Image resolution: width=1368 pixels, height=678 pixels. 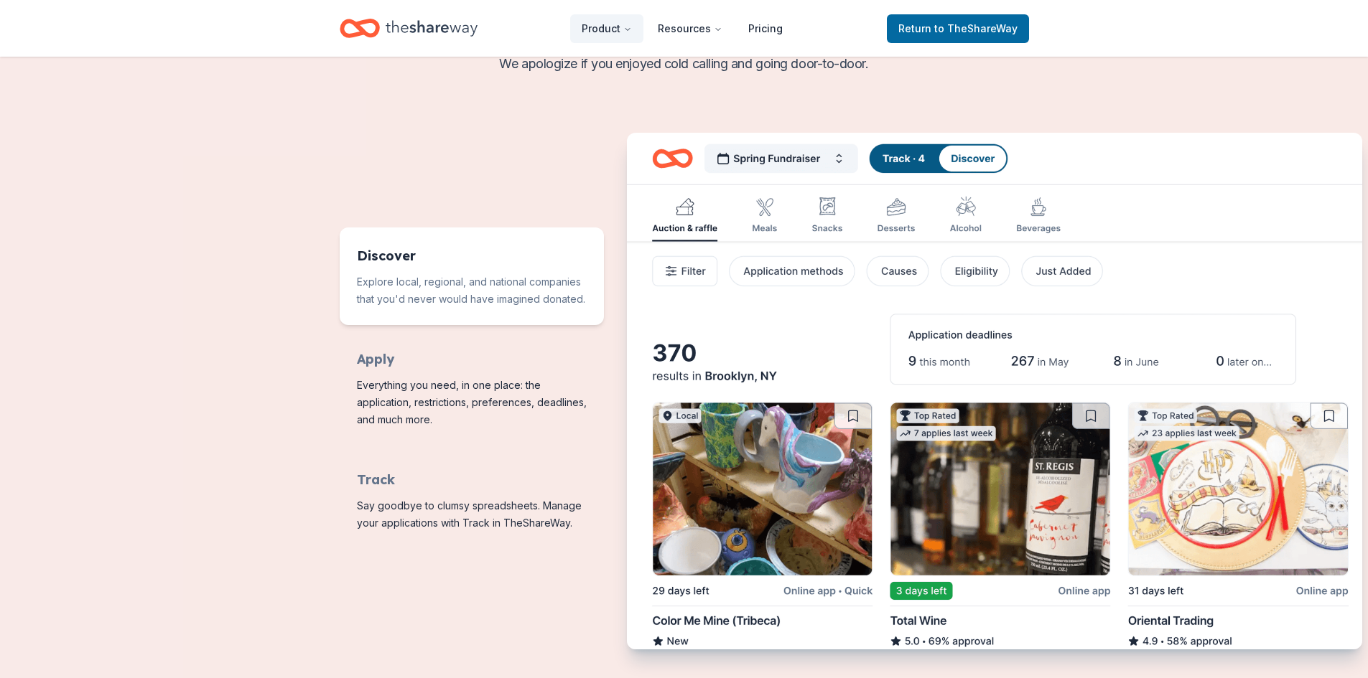 What do you see at coordinates (682, 28) in the screenshot?
I see `nav: Main` at bounding box center [682, 28].